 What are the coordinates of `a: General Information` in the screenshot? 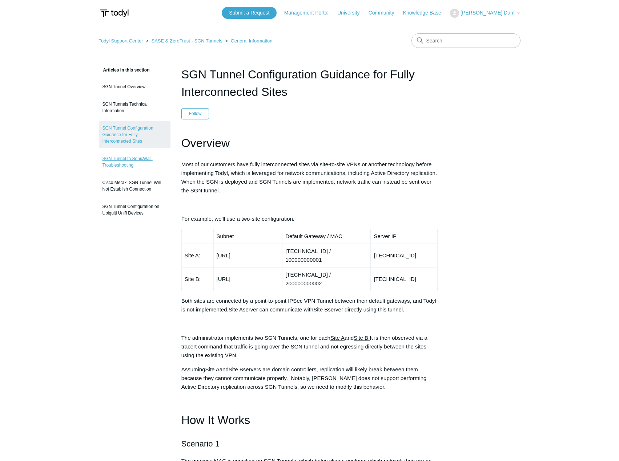 It's located at (251, 41).